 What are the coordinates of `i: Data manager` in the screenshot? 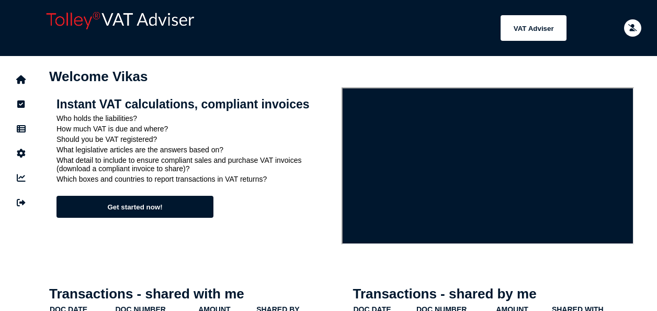 It's located at (21, 129).